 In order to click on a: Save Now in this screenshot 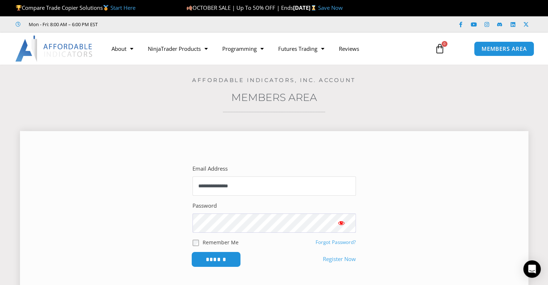, I will do `click(330, 8)`.